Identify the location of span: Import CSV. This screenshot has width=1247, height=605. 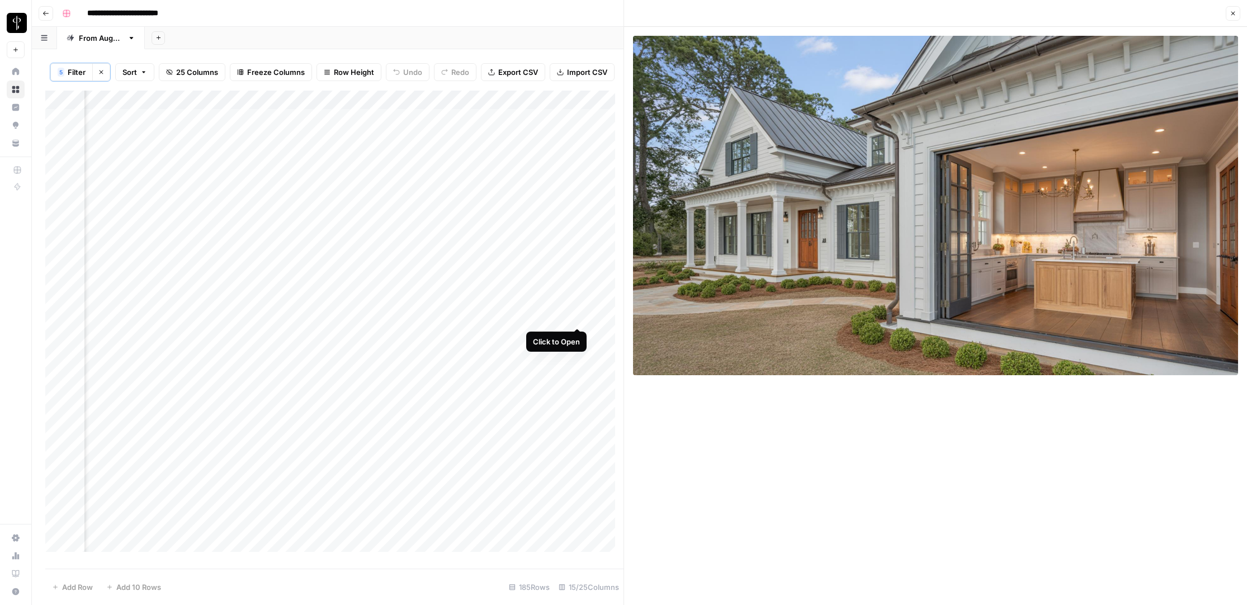
(587, 72).